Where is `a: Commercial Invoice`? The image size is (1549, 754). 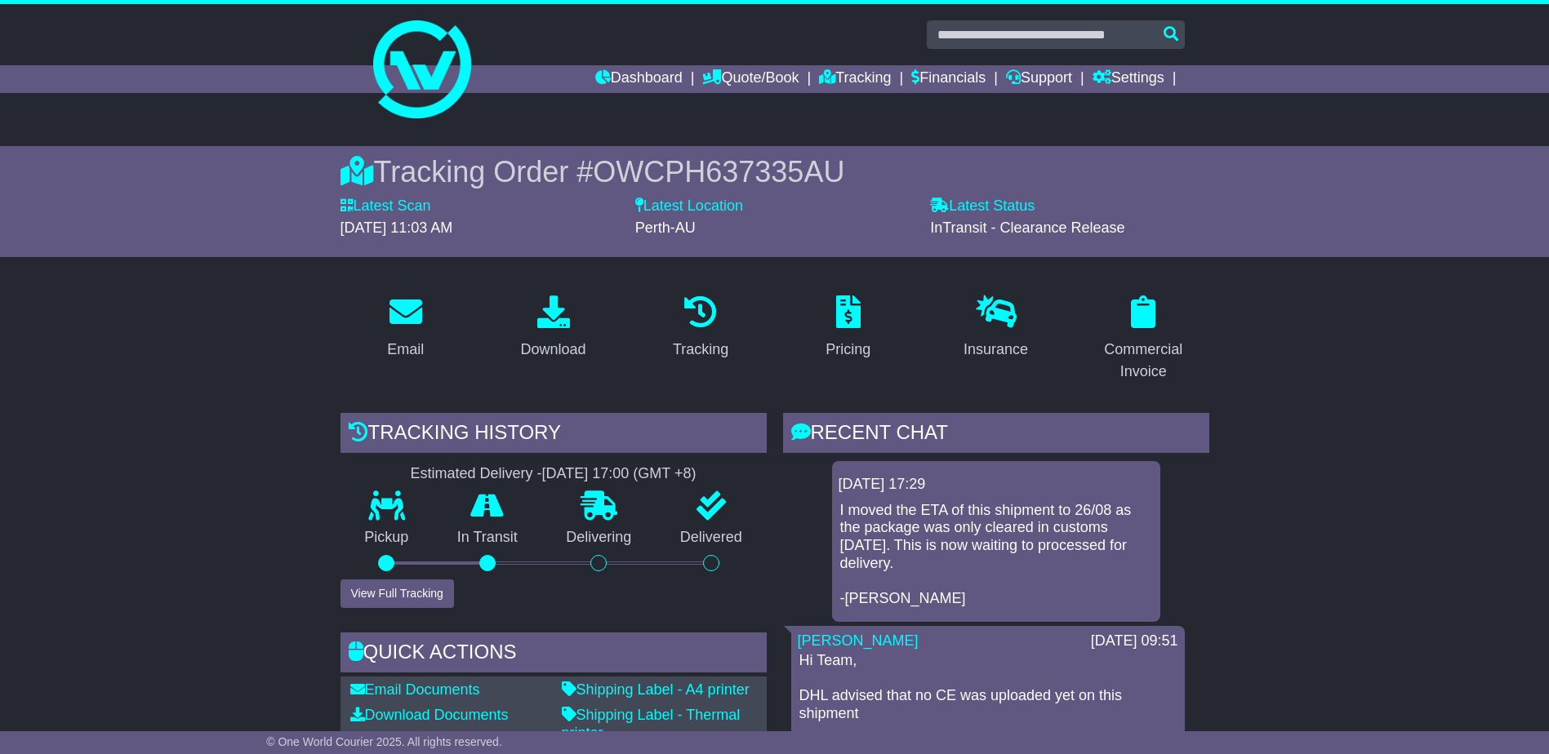 a: Commercial Invoice is located at coordinates (1143, 339).